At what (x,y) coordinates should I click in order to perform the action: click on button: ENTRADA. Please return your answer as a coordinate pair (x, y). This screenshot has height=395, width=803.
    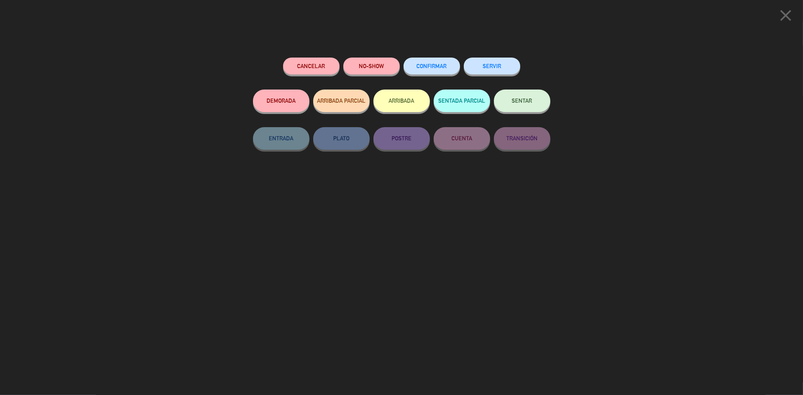
    Looking at the image, I should click on (281, 138).